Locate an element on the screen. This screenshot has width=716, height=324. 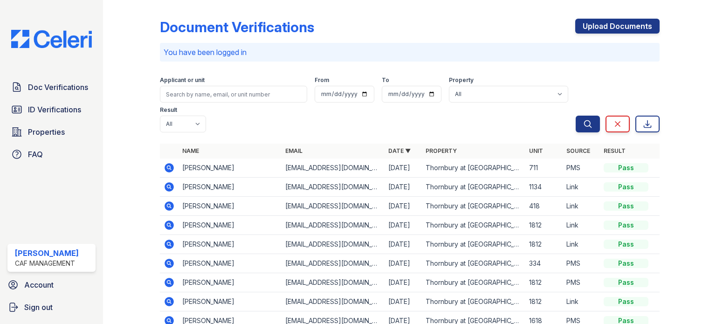
span: Properties is located at coordinates (46, 132).